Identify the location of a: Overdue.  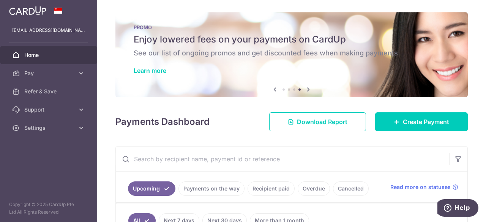
(314, 189).